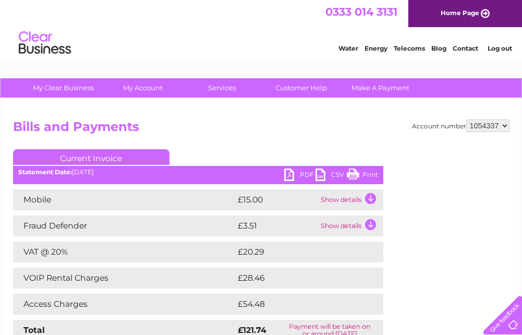 This screenshot has height=335, width=522. What do you see at coordinates (45, 172) in the screenshot?
I see `b: Statement Date:` at bounding box center [45, 172].